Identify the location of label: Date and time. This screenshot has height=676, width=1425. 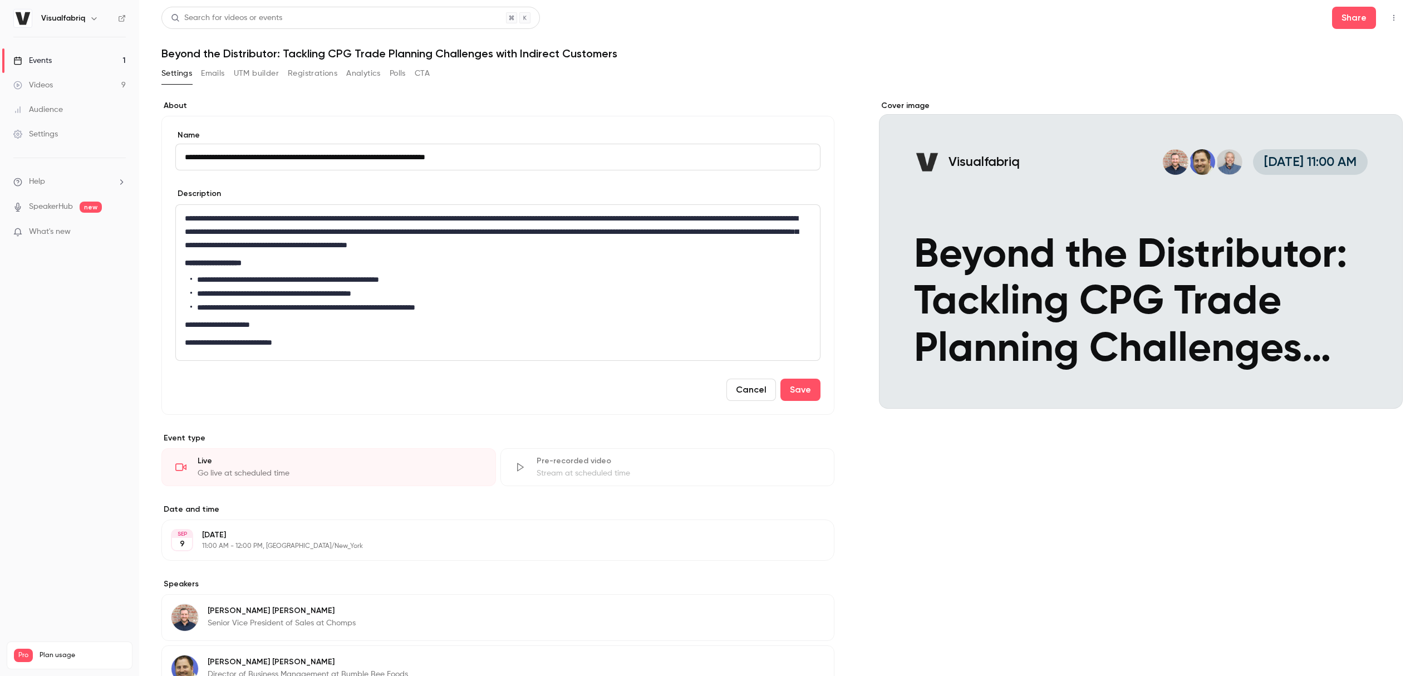
(498, 509).